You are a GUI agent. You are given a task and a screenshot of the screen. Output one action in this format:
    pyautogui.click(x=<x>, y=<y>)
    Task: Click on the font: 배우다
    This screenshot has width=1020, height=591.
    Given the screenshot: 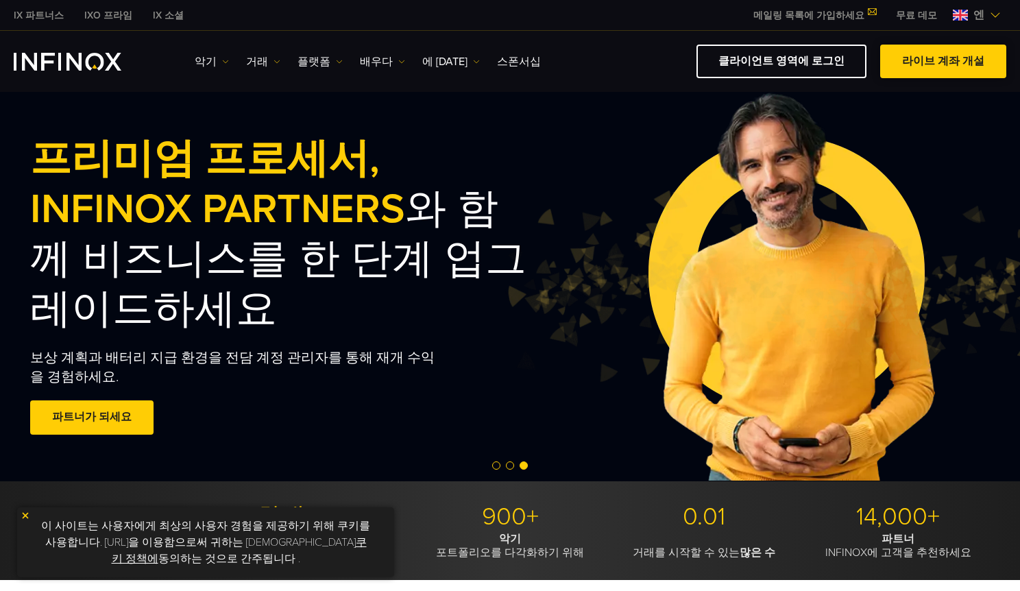 What is the action you would take?
    pyautogui.click(x=376, y=62)
    